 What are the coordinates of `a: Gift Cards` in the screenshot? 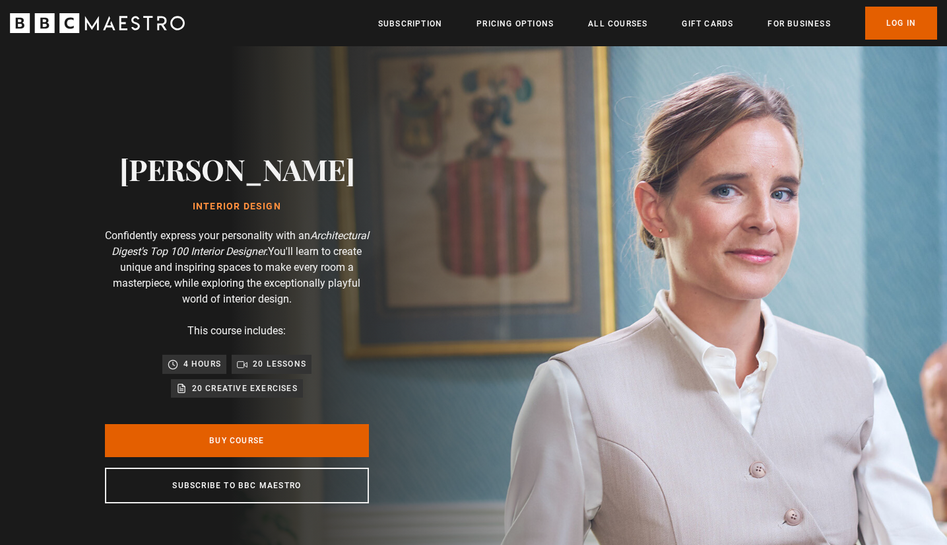 It's located at (708, 24).